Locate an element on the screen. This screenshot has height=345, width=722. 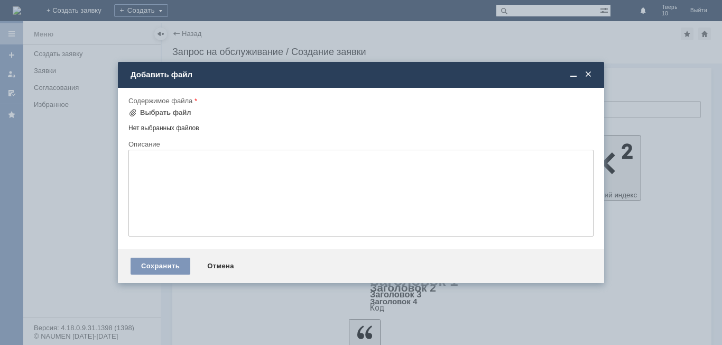
span: Закрыть is located at coordinates (588, 75).